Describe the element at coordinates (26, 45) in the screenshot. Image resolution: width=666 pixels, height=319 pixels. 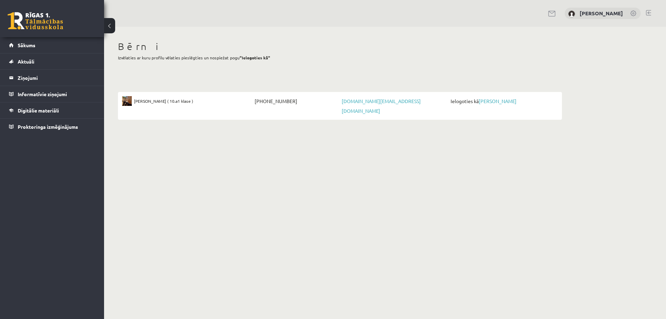
I see `span: Sākums` at that location.